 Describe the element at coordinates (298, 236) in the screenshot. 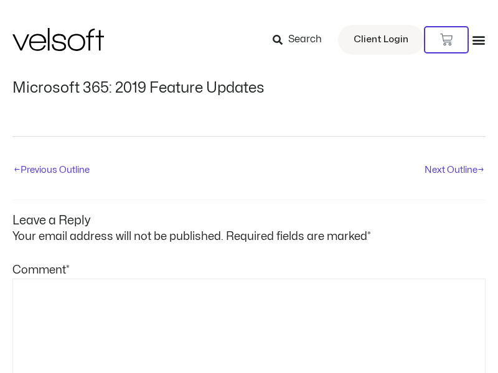

I see `span: Required fields are marked` at that location.